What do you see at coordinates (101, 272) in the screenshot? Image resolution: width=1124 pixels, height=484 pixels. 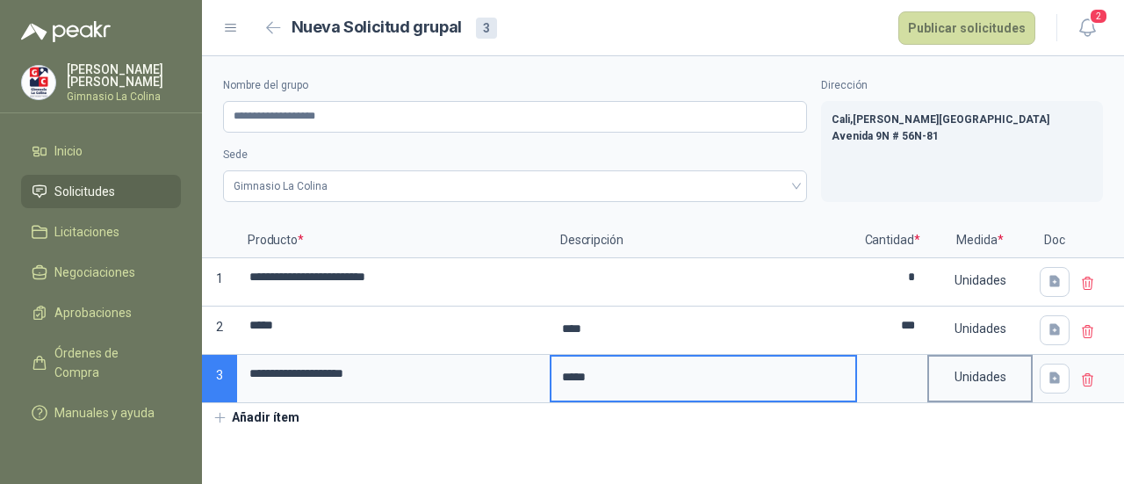 I see `a: Negociaciones` at bounding box center [101, 272].